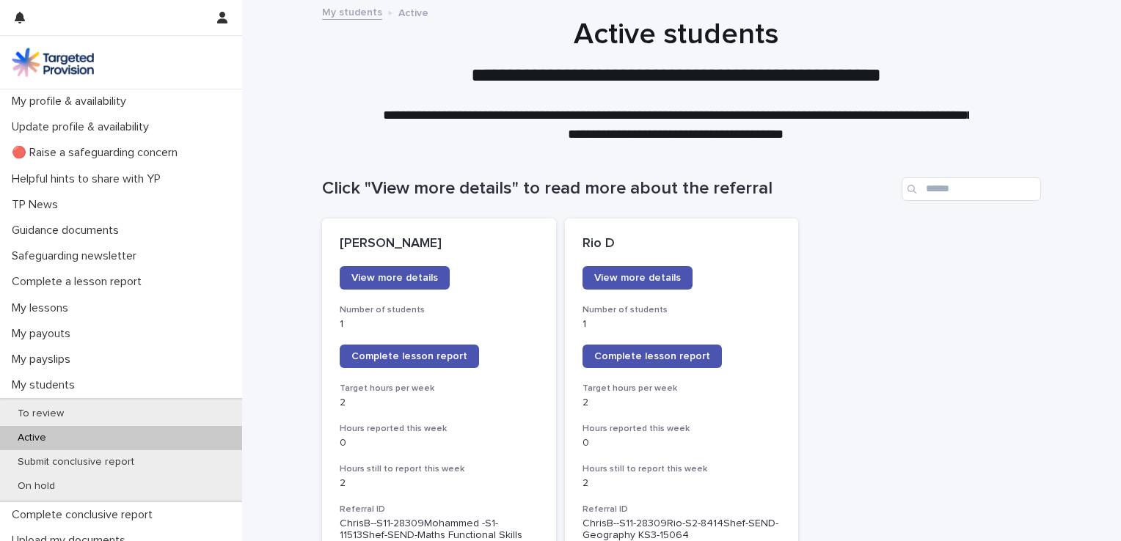 Image resolution: width=1121 pixels, height=541 pixels. I want to click on p: My payouts, so click(44, 334).